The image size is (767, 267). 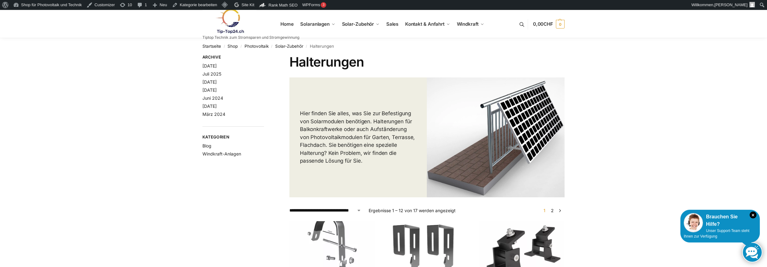 I want to click on span: Site Kit, so click(x=248, y=5).